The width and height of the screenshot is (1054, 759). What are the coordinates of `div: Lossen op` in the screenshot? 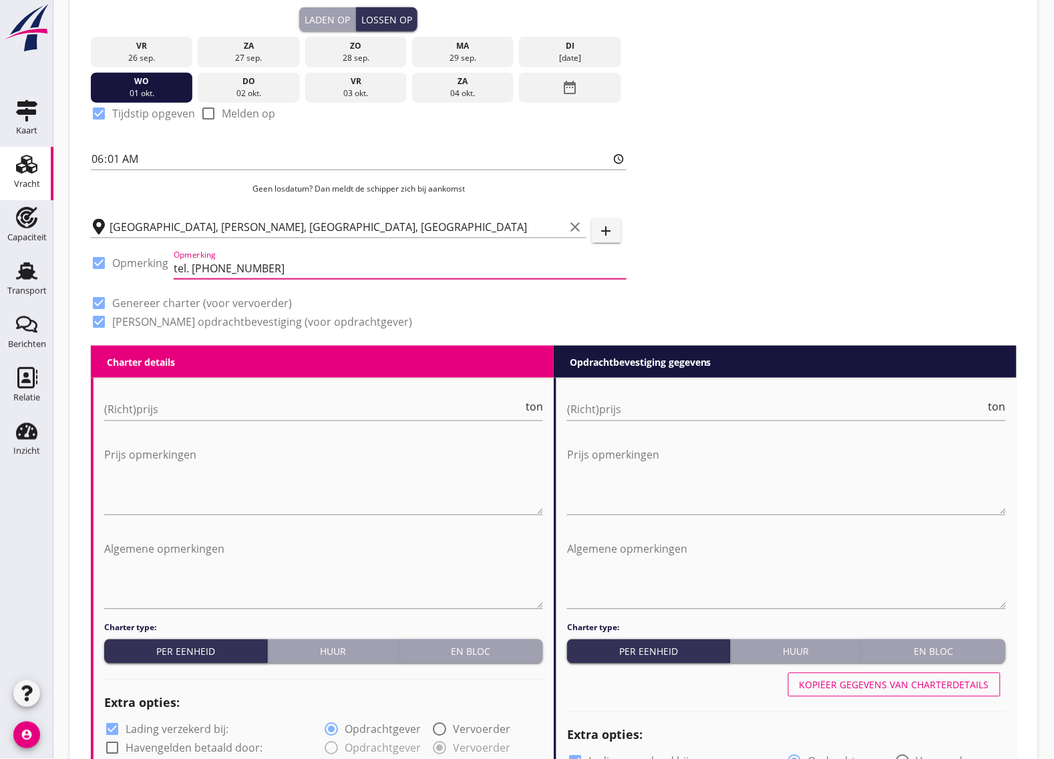 It's located at (387, 19).